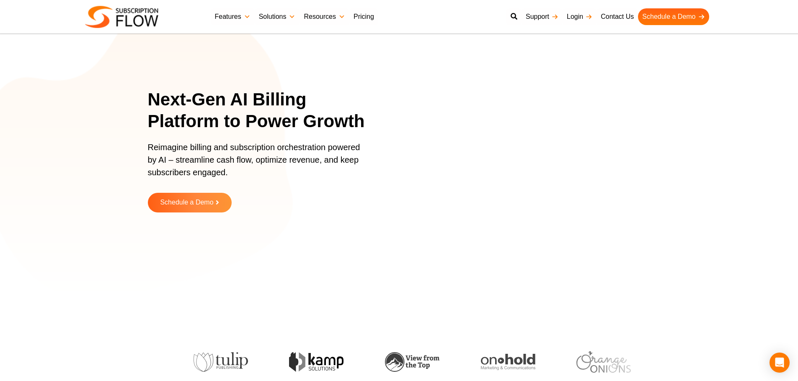 This screenshot has height=381, width=798. What do you see at coordinates (324, 17) in the screenshot?
I see `a: Resources` at bounding box center [324, 17].